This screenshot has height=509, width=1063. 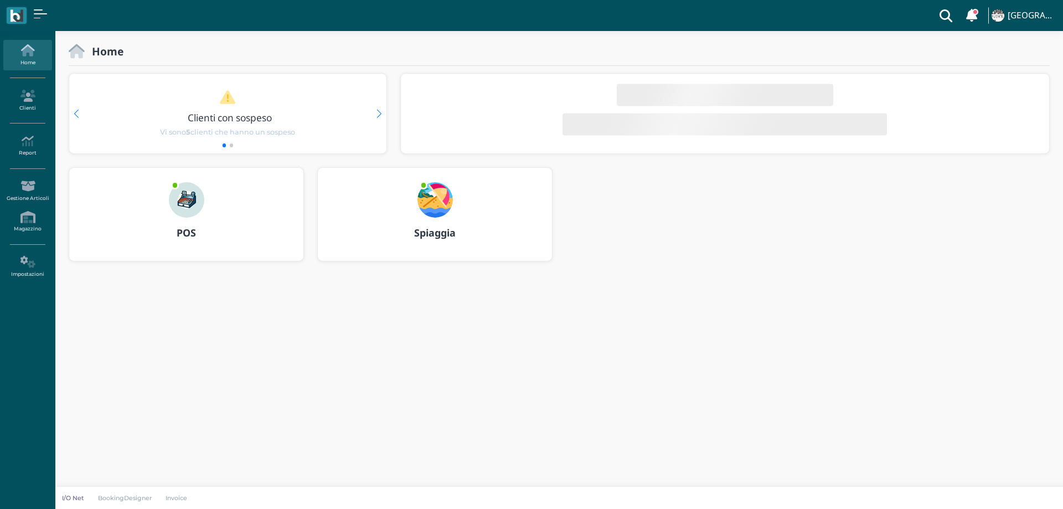 I want to click on a: Clienti, so click(x=27, y=100).